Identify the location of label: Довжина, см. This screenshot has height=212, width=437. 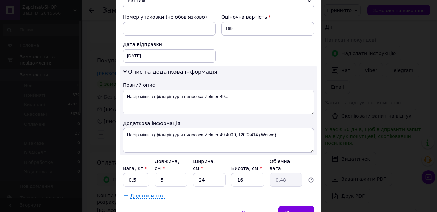
(167, 165).